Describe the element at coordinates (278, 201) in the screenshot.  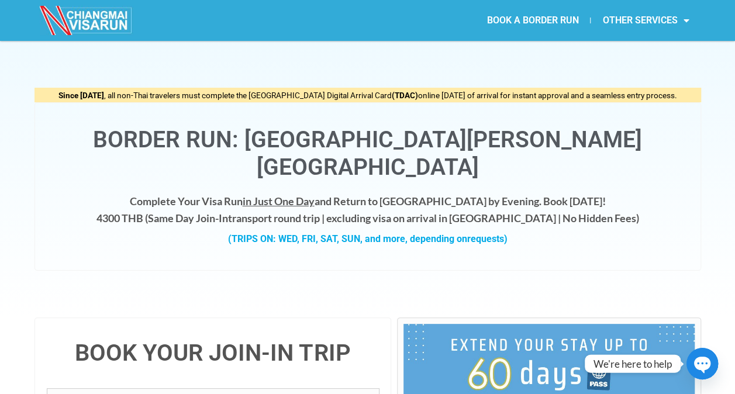
I see `span: in Just One Day` at that location.